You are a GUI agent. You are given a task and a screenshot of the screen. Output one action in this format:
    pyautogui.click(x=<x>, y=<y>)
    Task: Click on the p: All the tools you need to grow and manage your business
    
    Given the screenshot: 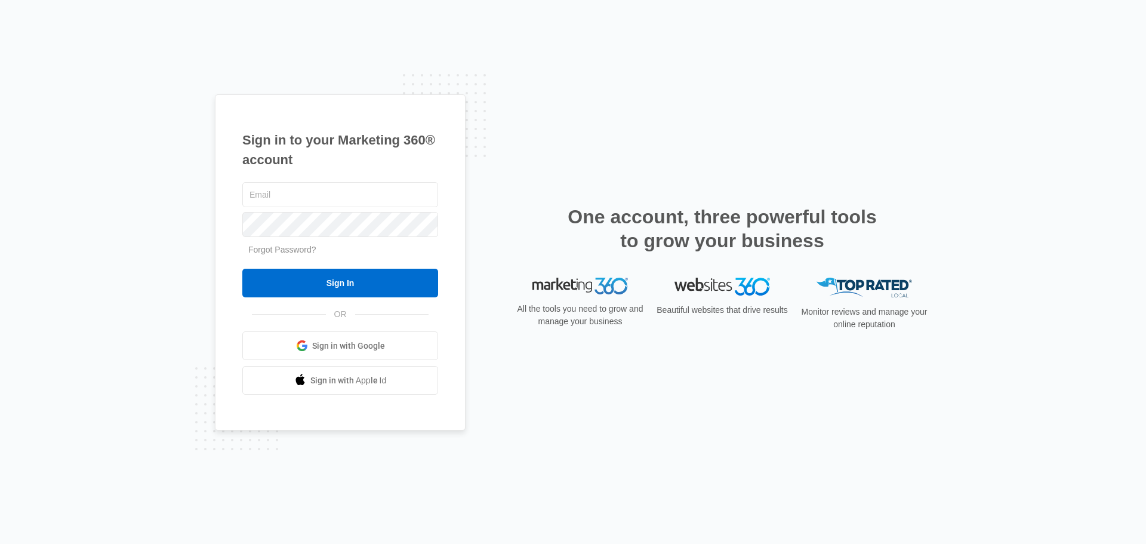 What is the action you would take?
    pyautogui.click(x=580, y=315)
    